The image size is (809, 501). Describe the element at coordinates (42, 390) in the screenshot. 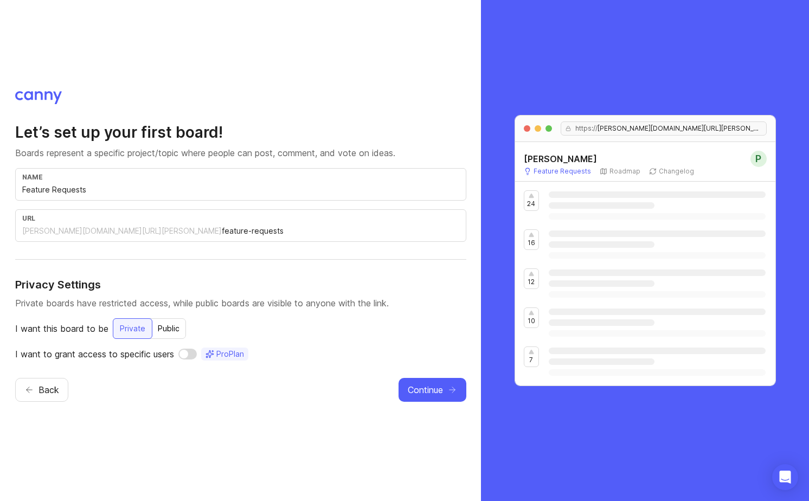

I see `button: Back` at that location.